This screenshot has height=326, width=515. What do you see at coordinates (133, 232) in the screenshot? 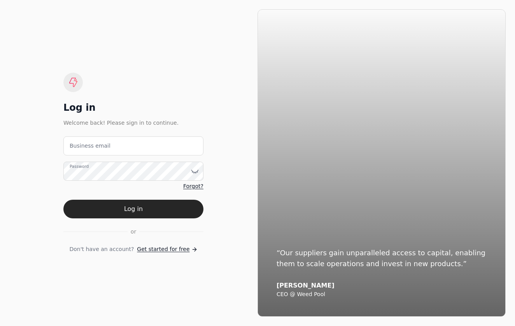
I see `span: or` at bounding box center [133, 232].